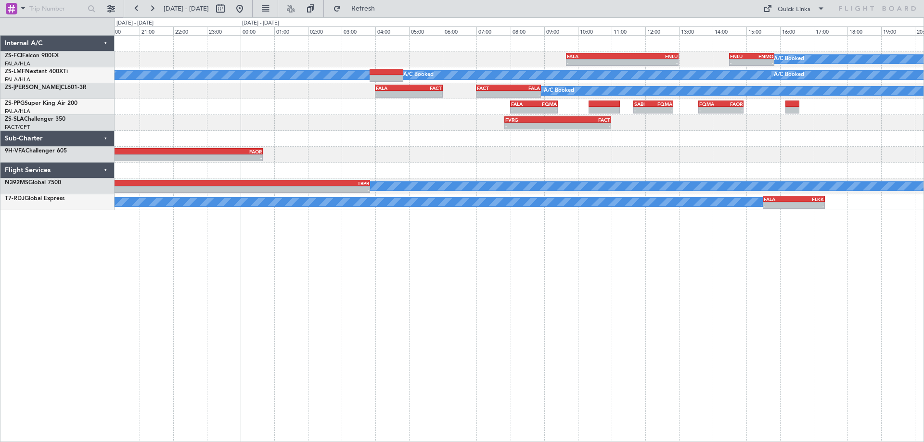 The width and height of the screenshot is (924, 442). I want to click on a: ZS-FCIFalcon 900EX, so click(32, 56).